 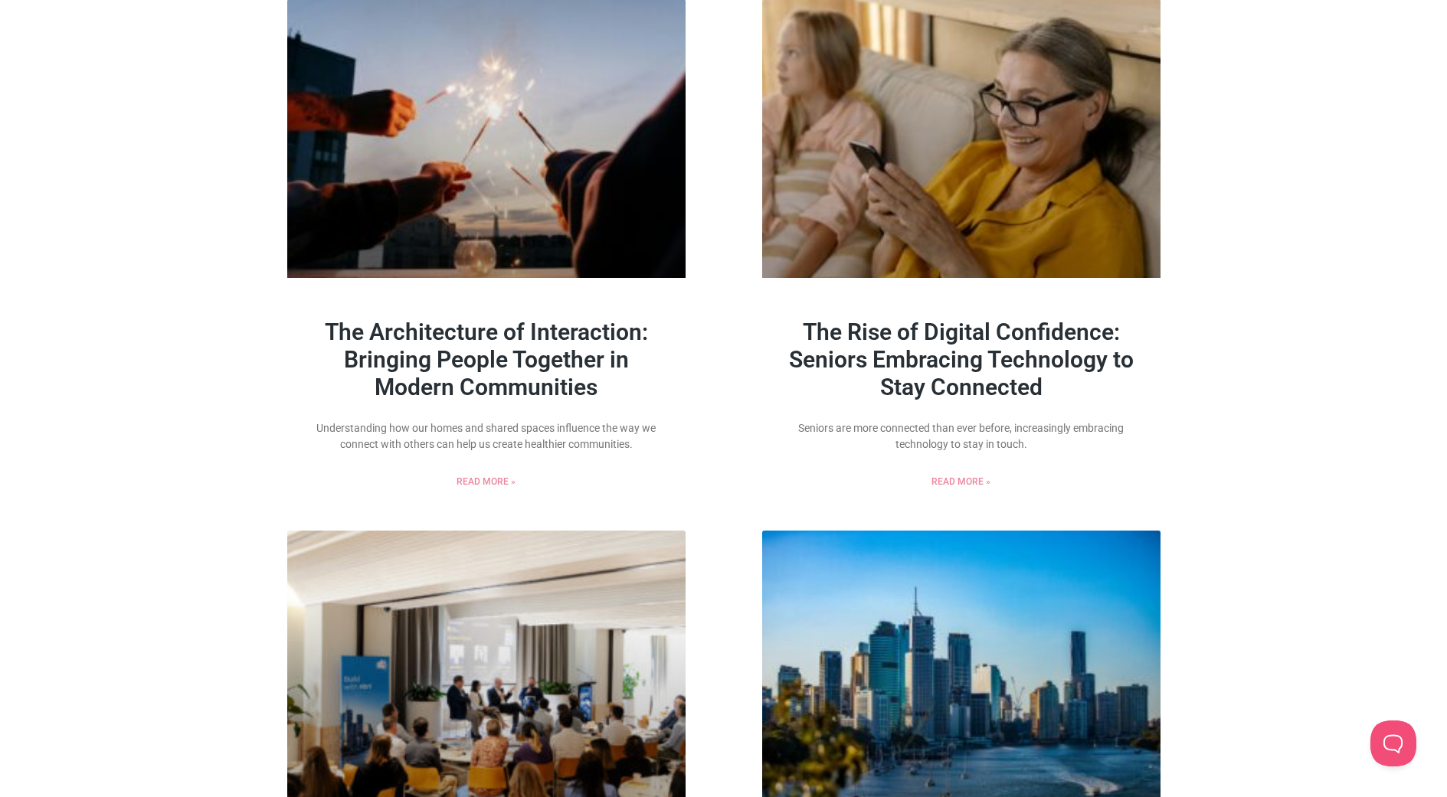 I want to click on p: Understanding how our homes and shared spaces influence the way we connect with others can help u..., so click(x=486, y=437).